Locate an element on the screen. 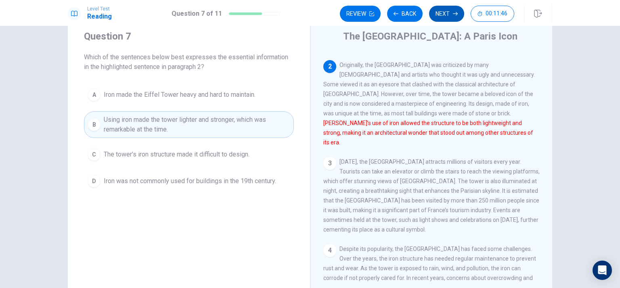 The width and height of the screenshot is (620, 288). div: Open Intercom Messenger is located at coordinates (602, 270).